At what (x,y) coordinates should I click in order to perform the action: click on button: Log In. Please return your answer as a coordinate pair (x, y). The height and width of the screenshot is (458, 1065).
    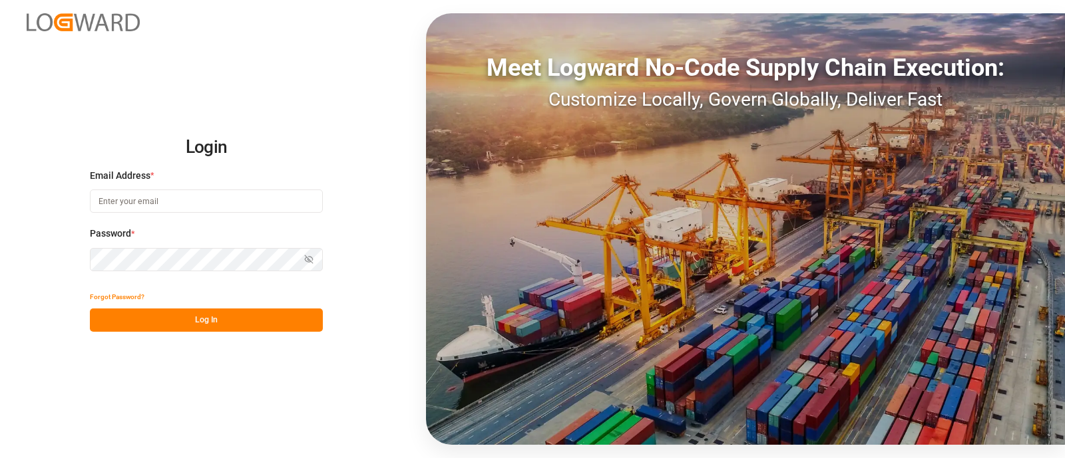
    Looking at the image, I should click on (206, 320).